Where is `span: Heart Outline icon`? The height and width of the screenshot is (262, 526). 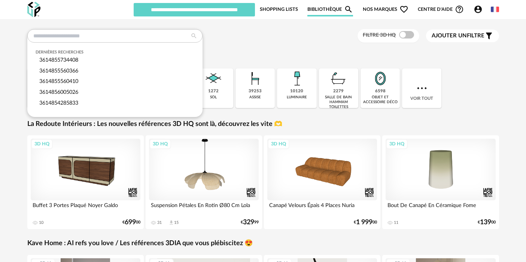 span: Heart Outline icon is located at coordinates (404, 9).